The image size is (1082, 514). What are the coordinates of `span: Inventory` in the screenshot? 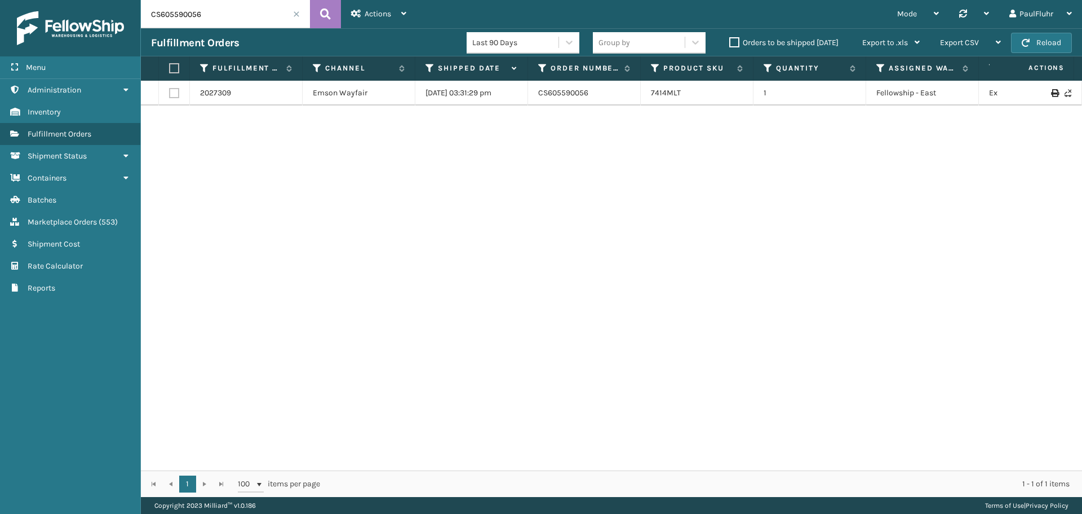 It's located at (44, 112).